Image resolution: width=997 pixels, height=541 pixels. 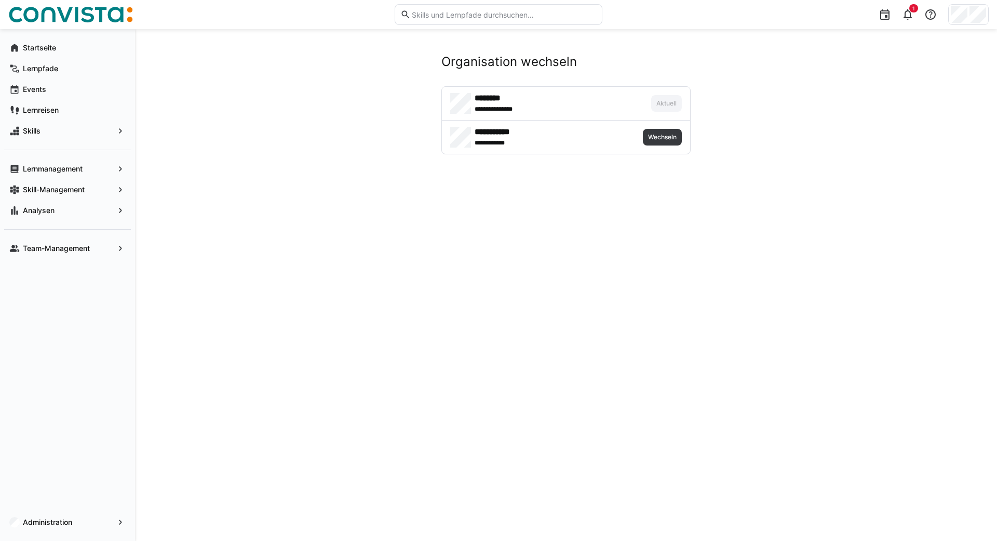 I want to click on span: Wechseln, so click(x=662, y=137).